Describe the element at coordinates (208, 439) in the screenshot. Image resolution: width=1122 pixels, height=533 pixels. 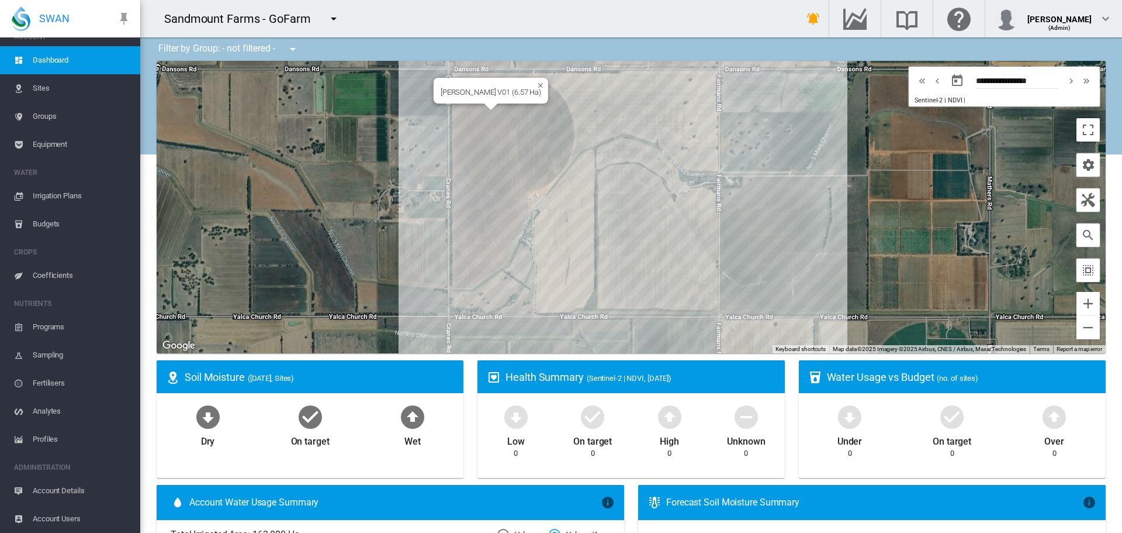
I see `div: Dry` at that location.